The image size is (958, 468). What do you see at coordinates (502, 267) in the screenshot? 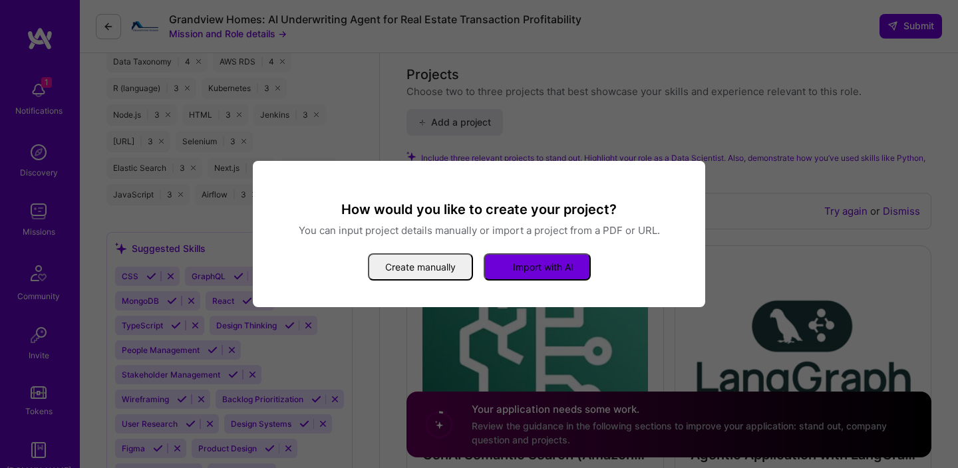
I see `i: icon StarsWhite` at bounding box center [502, 267].